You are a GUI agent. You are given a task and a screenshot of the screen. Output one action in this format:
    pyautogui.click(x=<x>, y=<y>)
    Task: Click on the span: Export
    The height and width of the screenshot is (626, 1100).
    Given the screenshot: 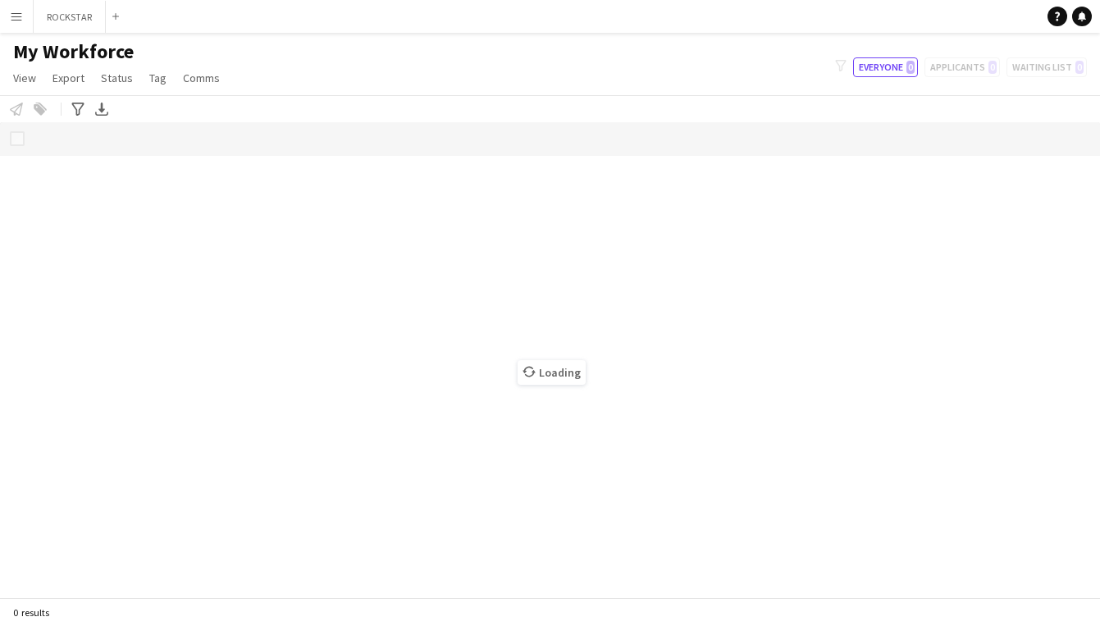 What is the action you would take?
    pyautogui.click(x=68, y=78)
    